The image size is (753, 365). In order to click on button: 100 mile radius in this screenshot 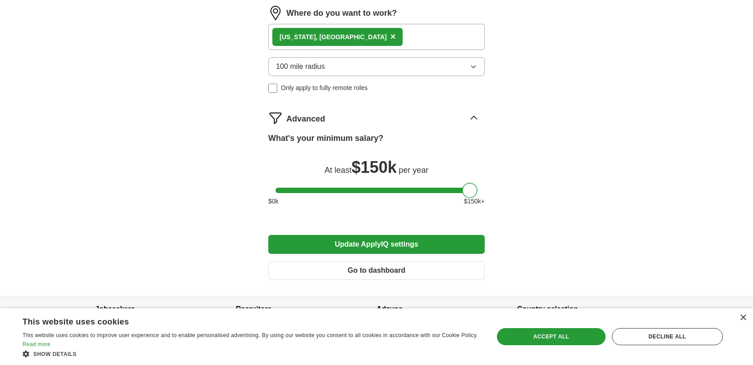, I will do `click(376, 67)`.